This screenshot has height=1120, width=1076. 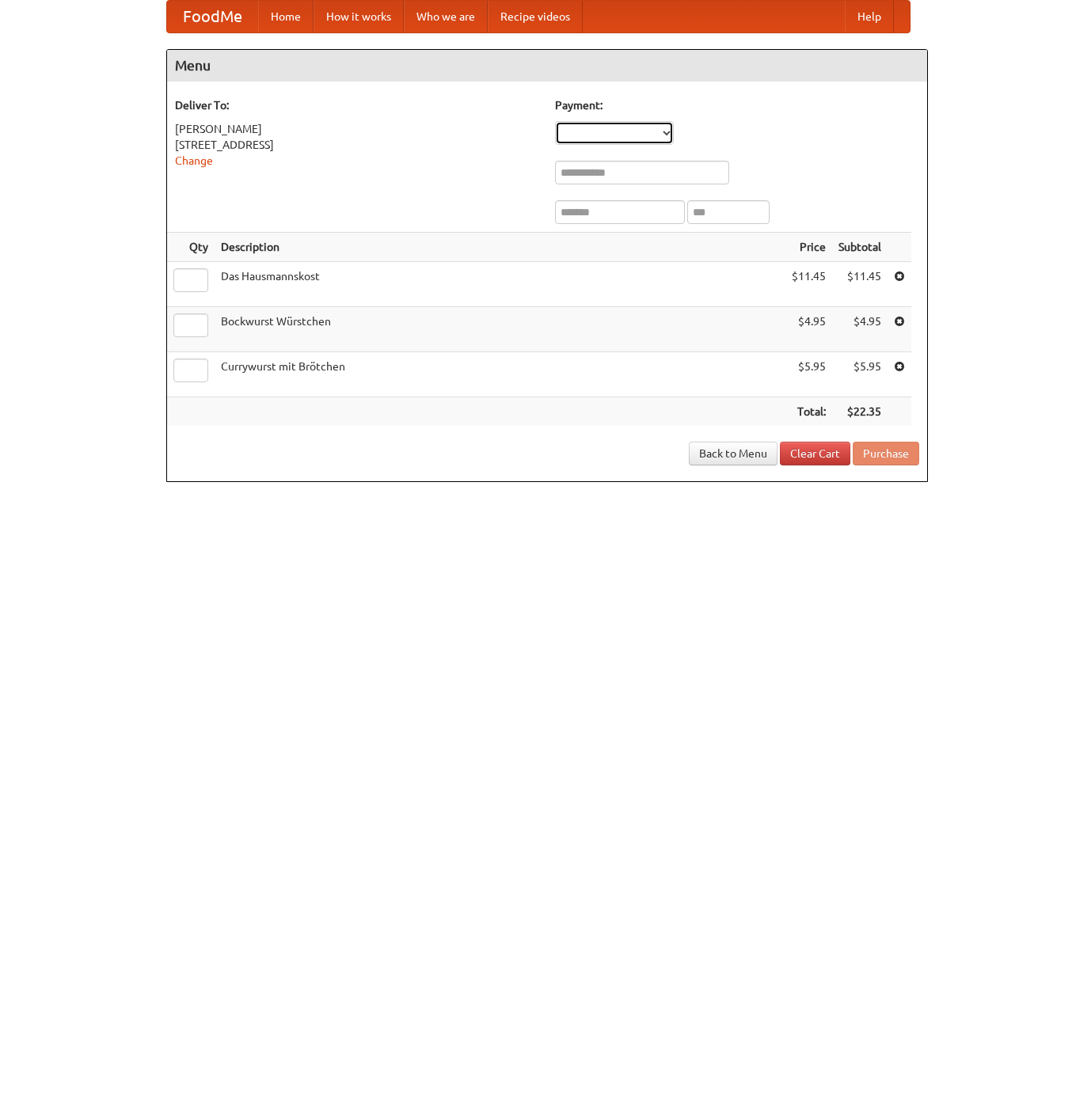 What do you see at coordinates (500, 247) in the screenshot?
I see `th: Description` at bounding box center [500, 247].